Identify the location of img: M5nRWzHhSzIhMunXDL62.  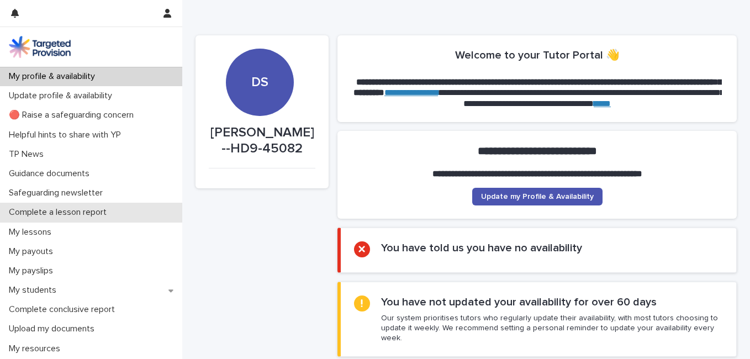
(40, 47).